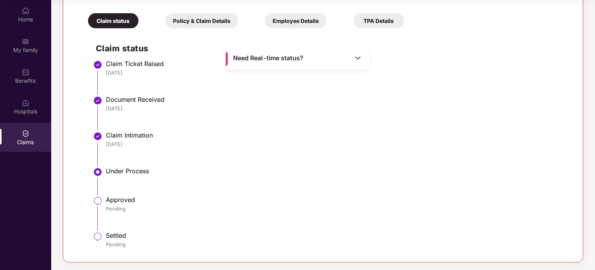  What do you see at coordinates (336, 64) in the screenshot?
I see `div: Claim Ticket Raised` at bounding box center [336, 64].